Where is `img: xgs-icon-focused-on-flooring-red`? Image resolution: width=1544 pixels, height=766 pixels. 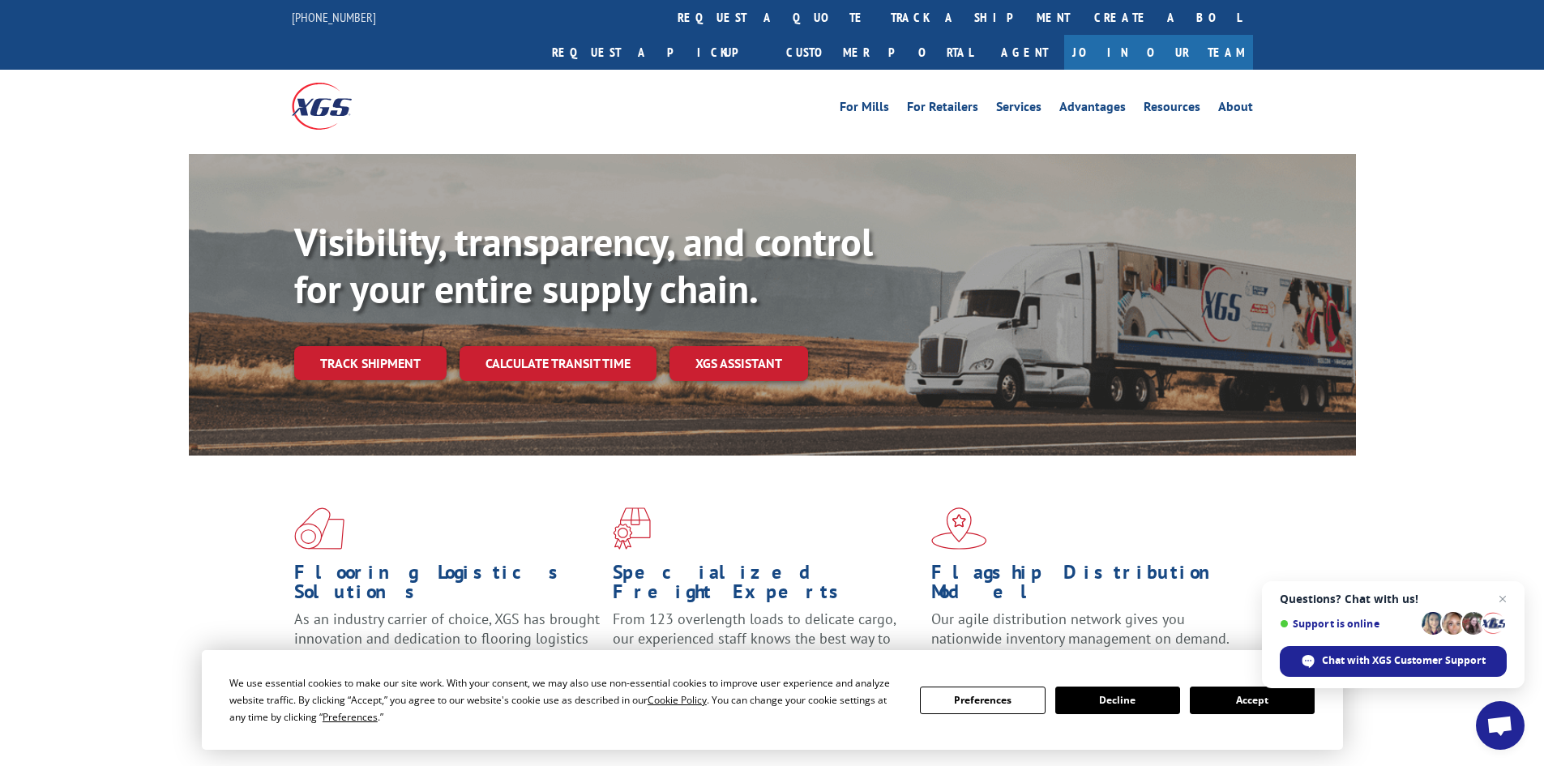 img: xgs-icon-focused-on-flooring-red is located at coordinates (631, 528).